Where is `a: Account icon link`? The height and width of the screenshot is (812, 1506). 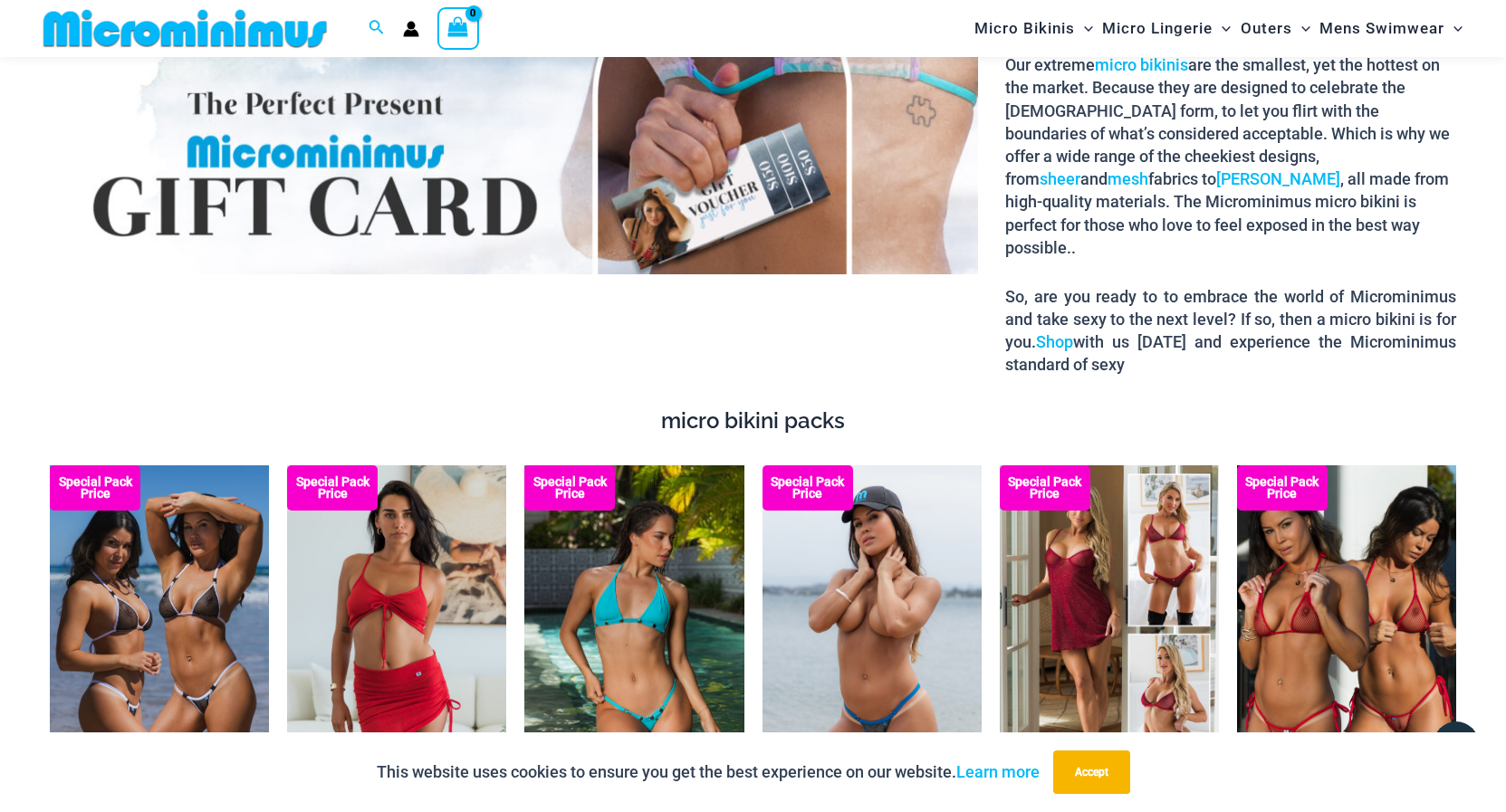
a: Account icon link is located at coordinates (411, 29).